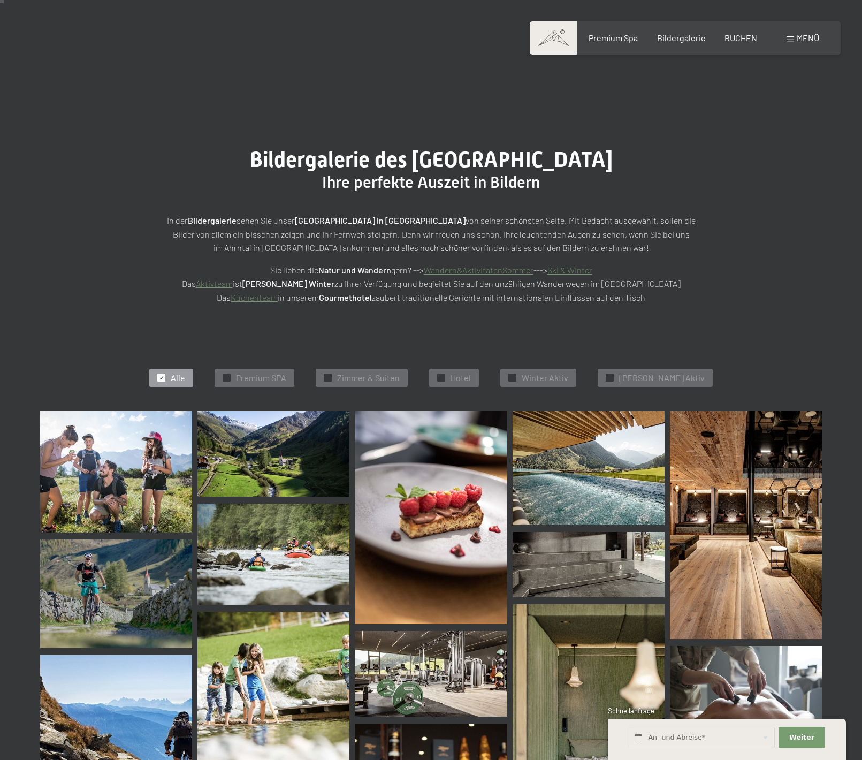 This screenshot has width=862, height=760. Describe the element at coordinates (681, 37) in the screenshot. I see `span: Bildergalerie` at that location.